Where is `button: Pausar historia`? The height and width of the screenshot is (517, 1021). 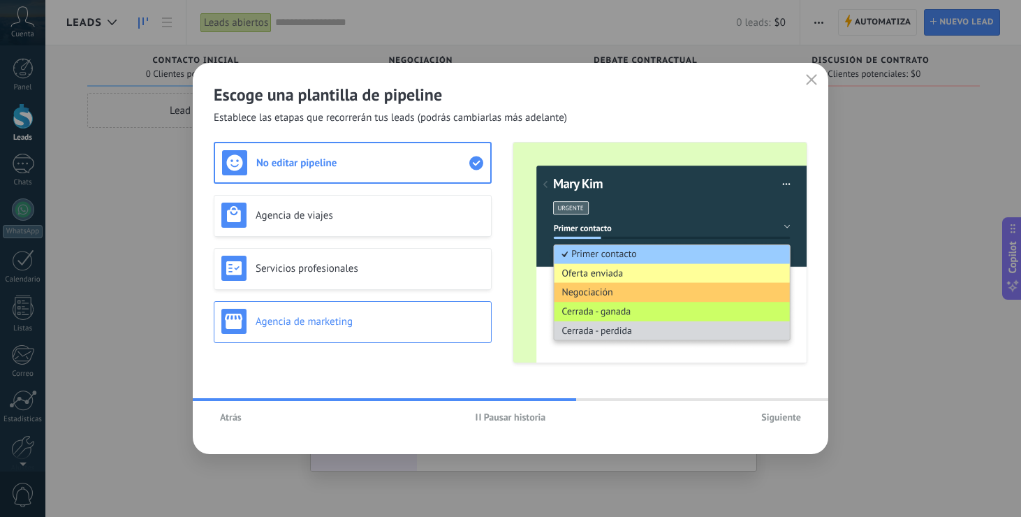 button: Pausar historia is located at coordinates (510, 417).